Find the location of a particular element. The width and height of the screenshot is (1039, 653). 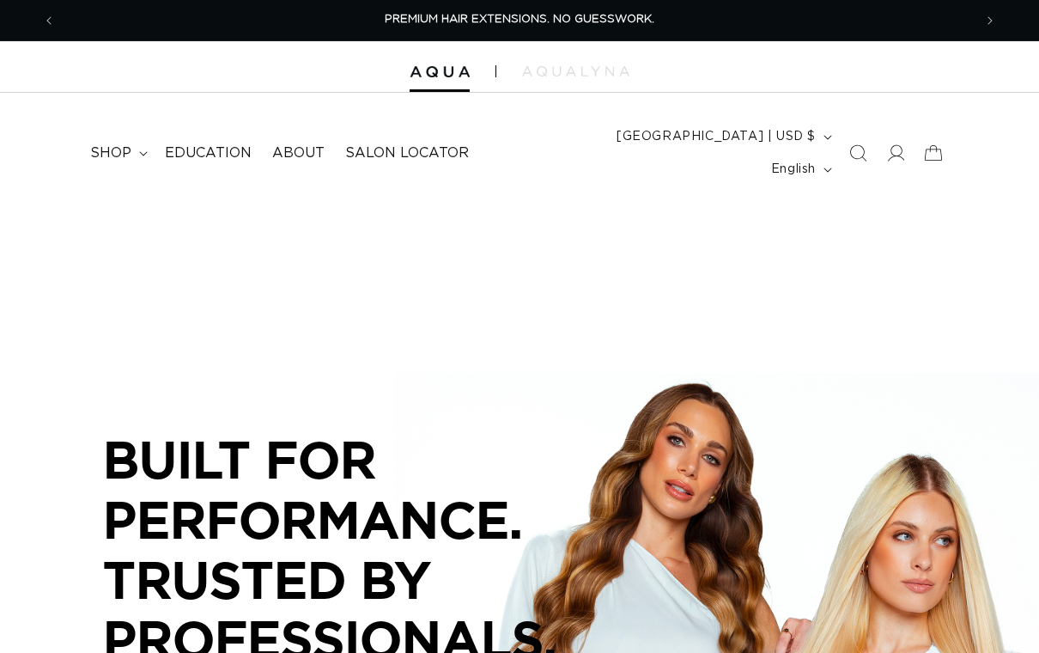

img: Aqua Hair Extensions is located at coordinates (440, 72).